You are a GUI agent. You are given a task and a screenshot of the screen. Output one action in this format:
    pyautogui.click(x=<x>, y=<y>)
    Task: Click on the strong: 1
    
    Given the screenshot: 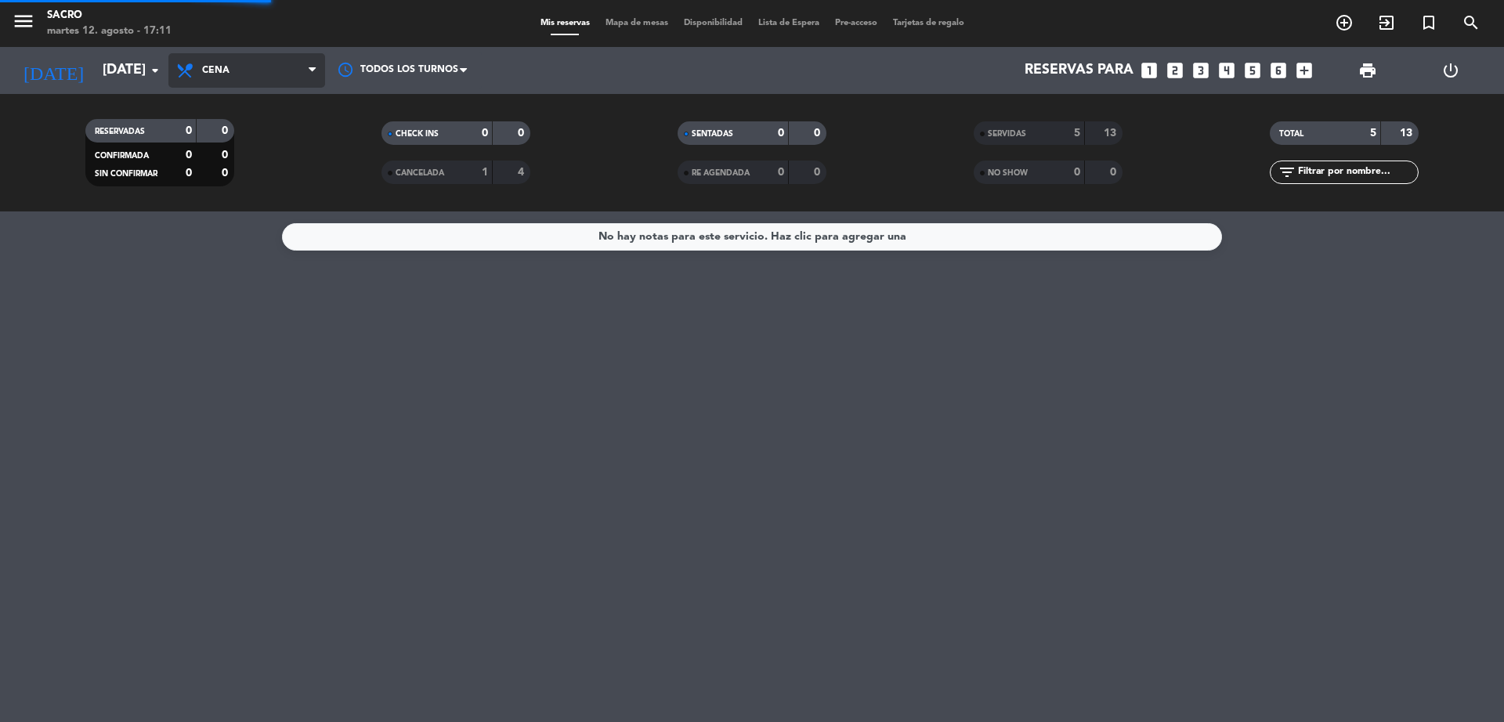 What is the action you would take?
    pyautogui.click(x=485, y=172)
    